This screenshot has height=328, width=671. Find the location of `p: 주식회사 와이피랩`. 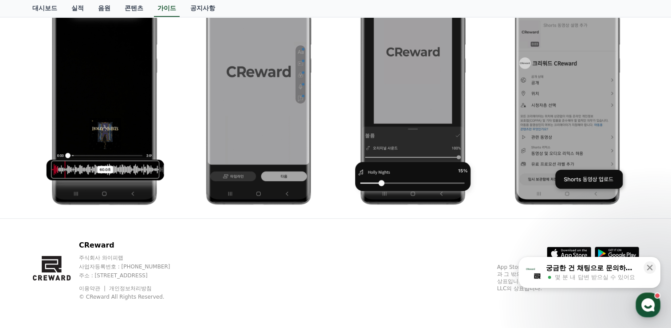

p: 주식회사 와이피랩 is located at coordinates (133, 257).